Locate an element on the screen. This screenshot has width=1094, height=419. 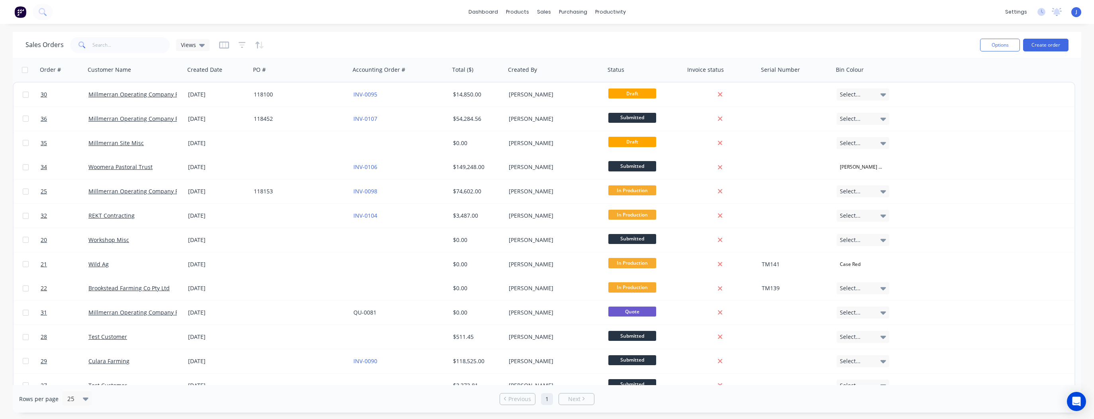
div: purchasing is located at coordinates (573, 12).